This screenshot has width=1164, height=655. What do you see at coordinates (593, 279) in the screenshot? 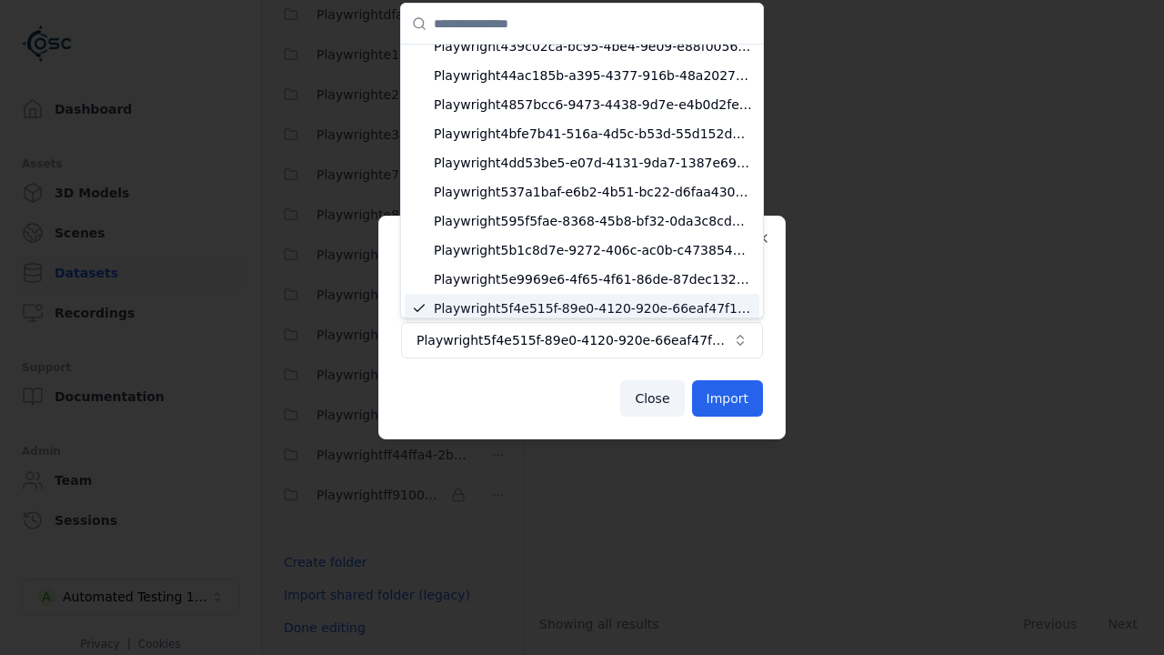
I see `span: Playwright5e9969e6-4f65-4f61-86de-87dec1323ad8` at bounding box center [593, 279].